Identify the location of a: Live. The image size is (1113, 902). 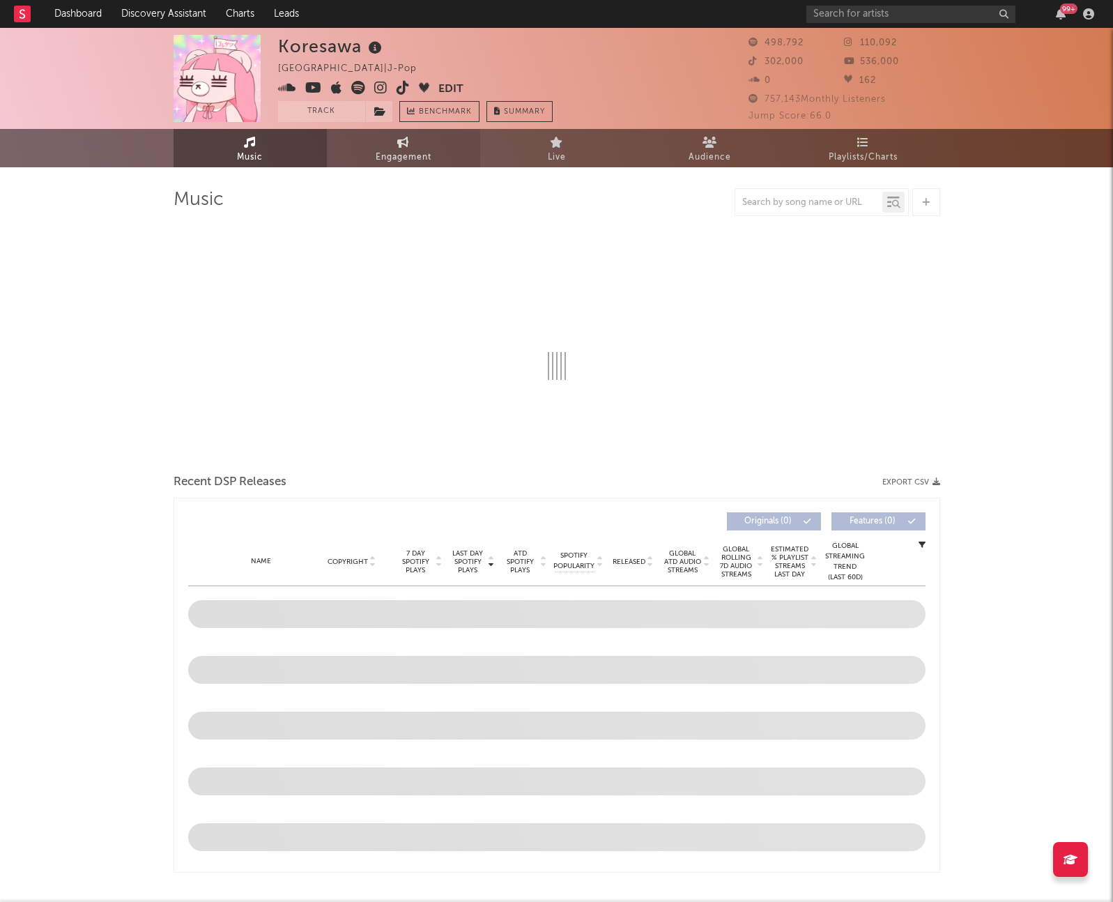
(557, 148).